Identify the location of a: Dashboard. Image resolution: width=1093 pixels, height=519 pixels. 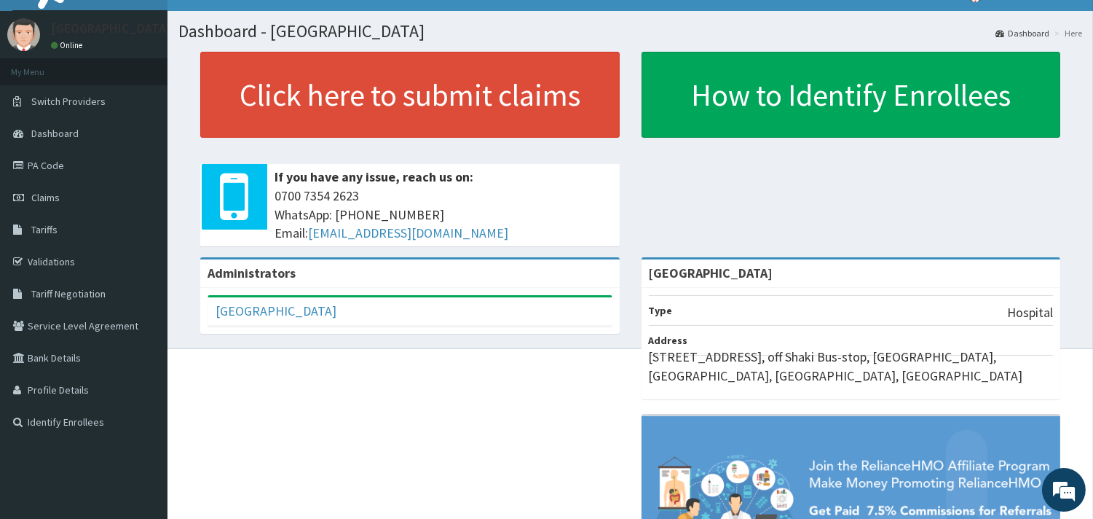
(1022, 33).